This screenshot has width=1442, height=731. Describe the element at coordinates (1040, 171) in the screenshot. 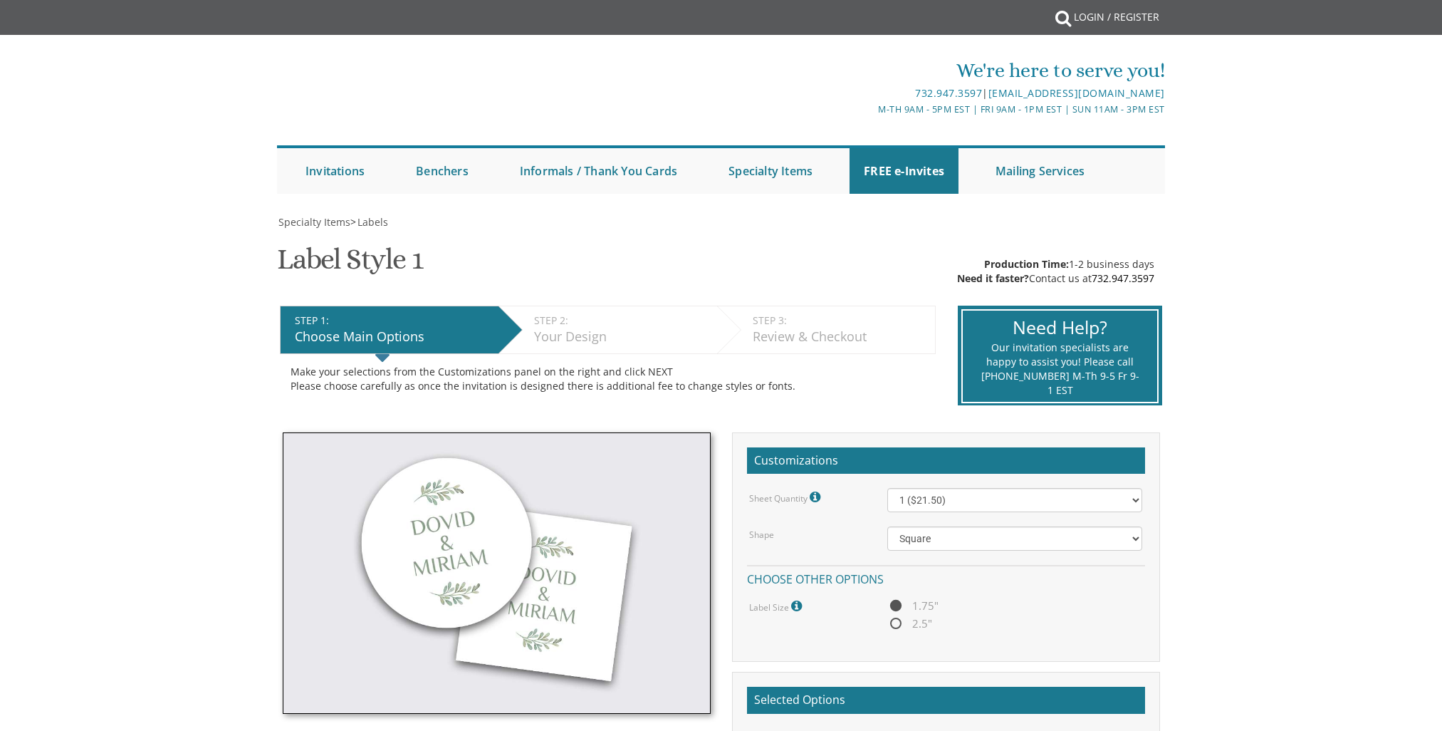

I see `a: Mailing Services` at that location.